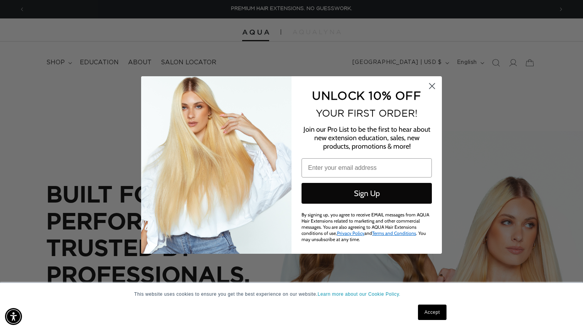 Image resolution: width=583 pixels, height=330 pixels. Describe the element at coordinates (350, 233) in the screenshot. I see `a: Privacy Policy` at that location.